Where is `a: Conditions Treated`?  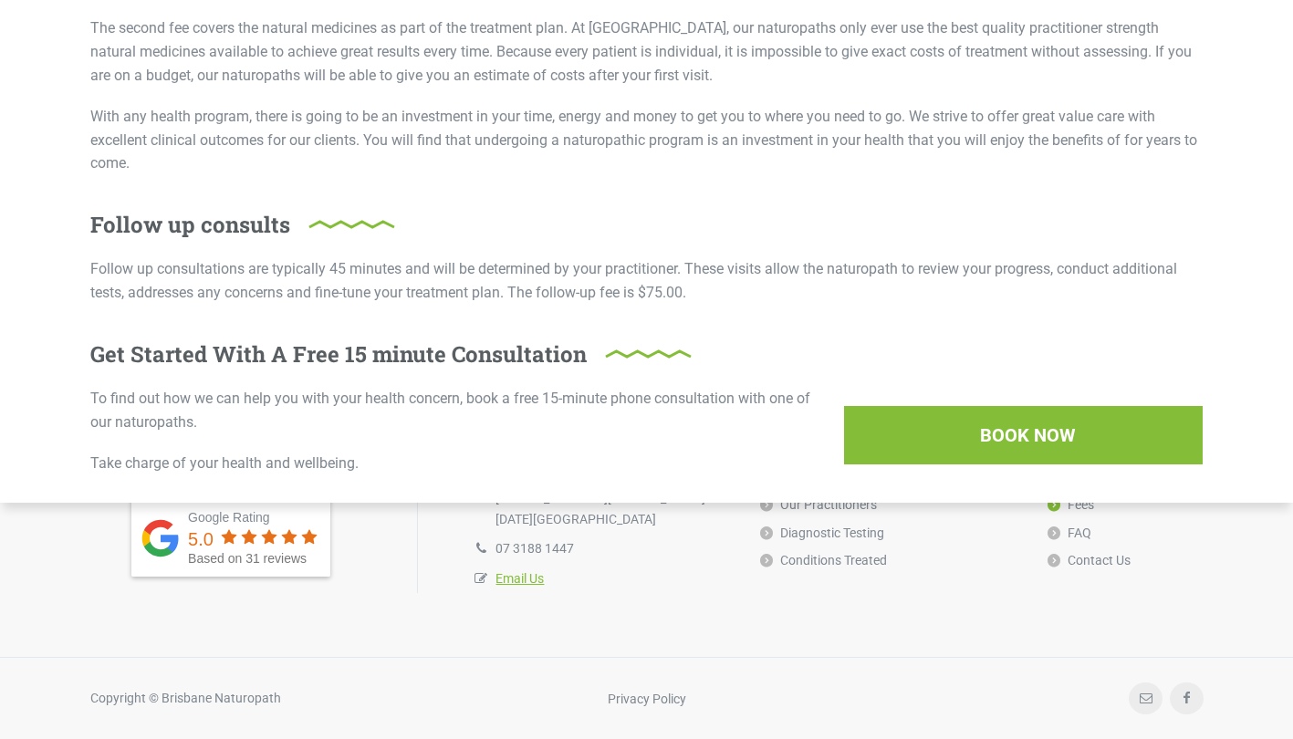
a: Conditions Treated is located at coordinates (823, 560).